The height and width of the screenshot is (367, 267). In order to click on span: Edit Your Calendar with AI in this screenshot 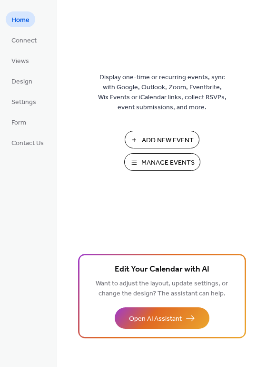, I will do `click(162, 269)`.